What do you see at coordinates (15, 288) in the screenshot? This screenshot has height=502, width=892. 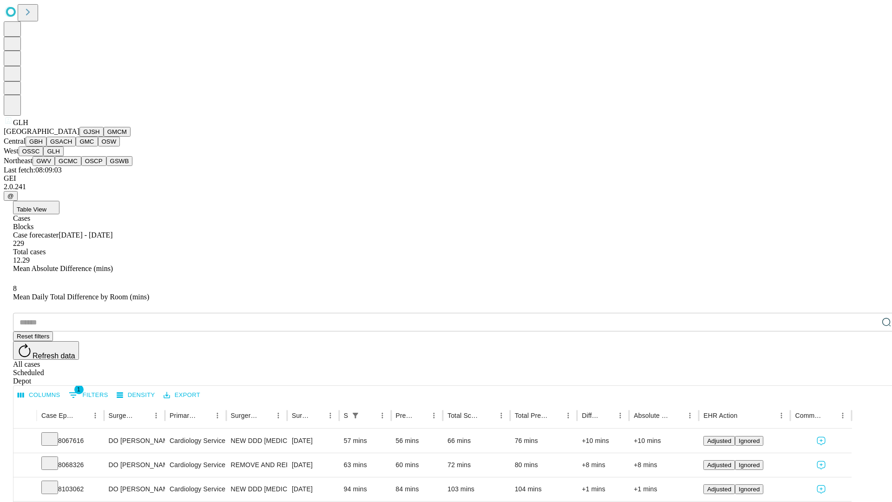 I see `span: 8` at bounding box center [15, 288].